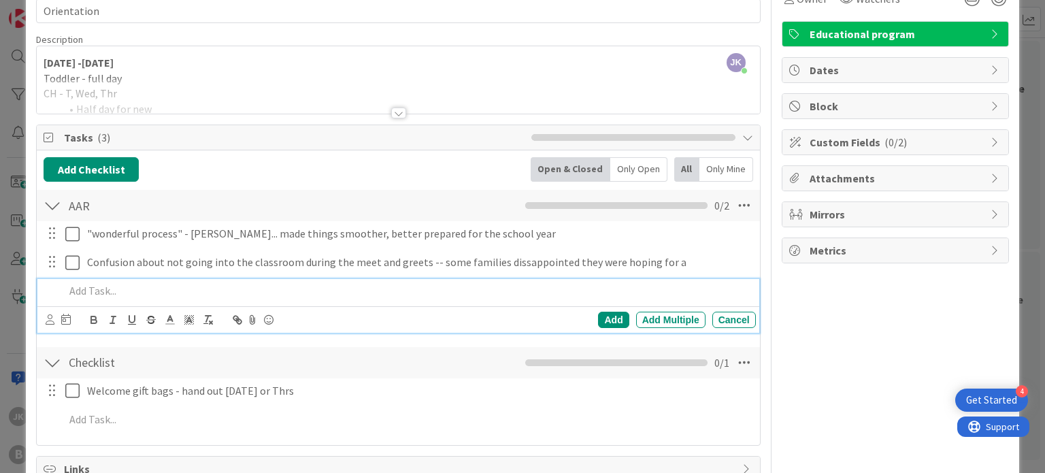 Image resolution: width=1045 pixels, height=473 pixels. Describe the element at coordinates (895, 142) in the screenshot. I see `span: ( 0/2 )` at that location.